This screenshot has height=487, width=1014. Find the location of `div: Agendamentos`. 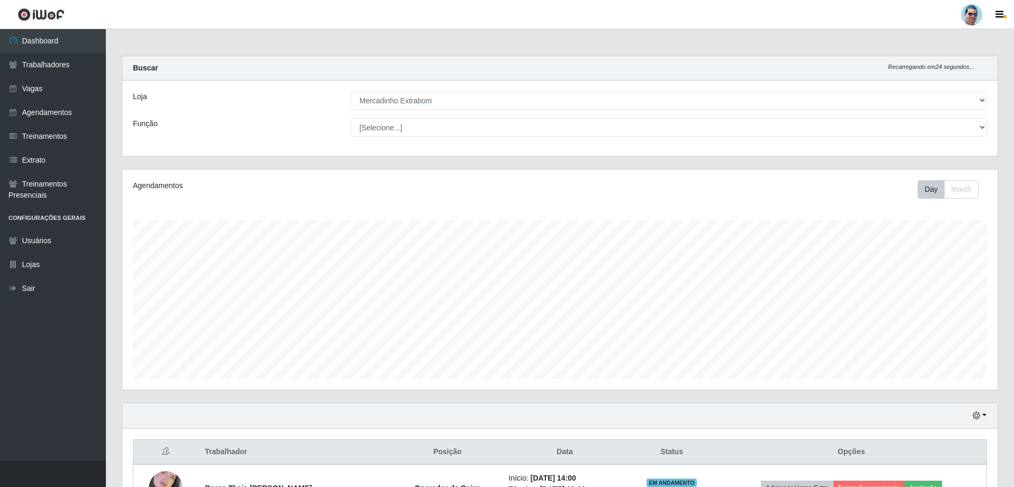

div: Agendamentos is located at coordinates (306, 185).